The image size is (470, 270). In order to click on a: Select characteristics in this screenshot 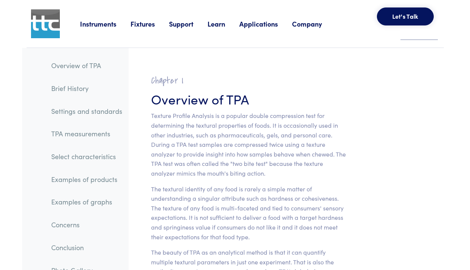, I will do `click(87, 156)`.